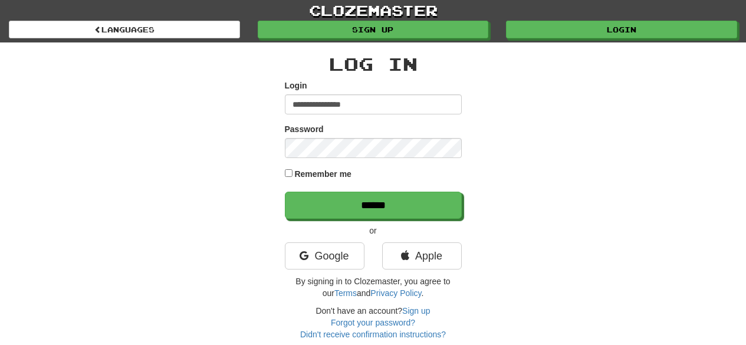  What do you see at coordinates (323, 174) in the screenshot?
I see `label: Remember me` at bounding box center [323, 174].